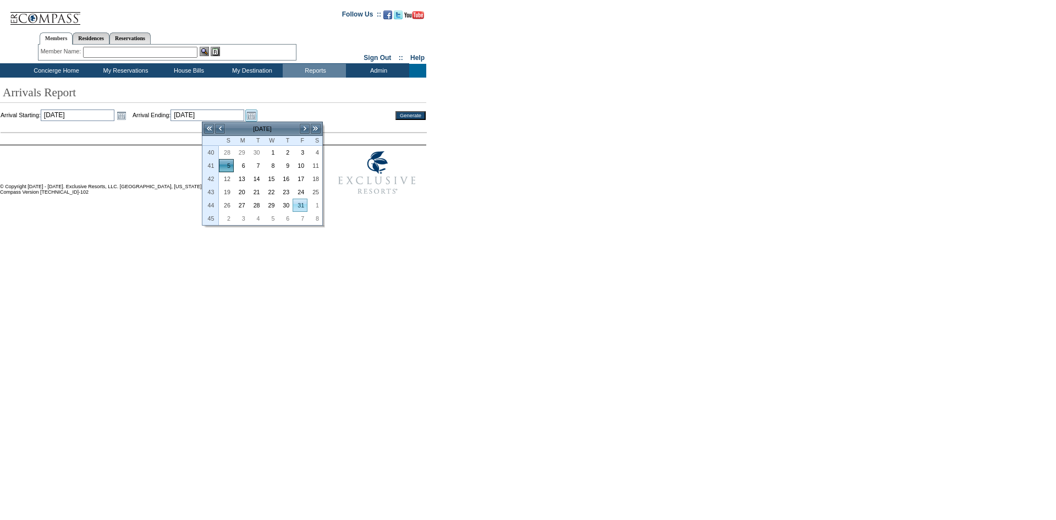  Describe the element at coordinates (361, 16) in the screenshot. I see `td: Follow Us ::` at that location.